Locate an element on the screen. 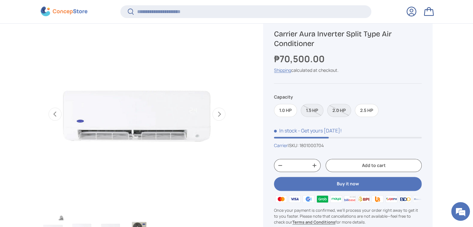 The height and width of the screenshot is (227, 473). img: bdo is located at coordinates (405, 199).